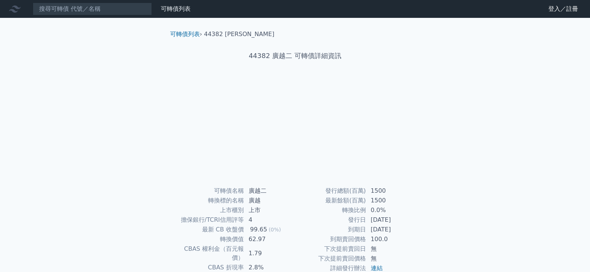 Image resolution: width=590 pixels, height=272 pixels. Describe the element at coordinates (331, 259) in the screenshot. I see `td: 下次提前賣回價格` at that location.